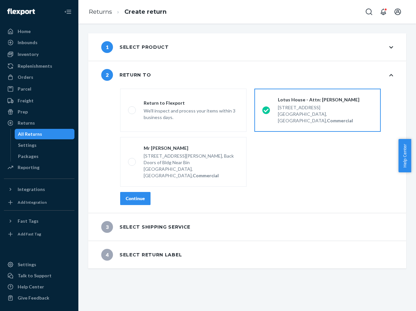  I want to click on a: Packages, so click(45, 156).